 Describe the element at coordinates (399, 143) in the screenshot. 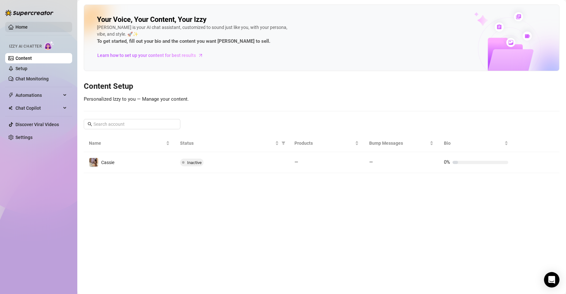

I see `span: Bump Messages` at that location.